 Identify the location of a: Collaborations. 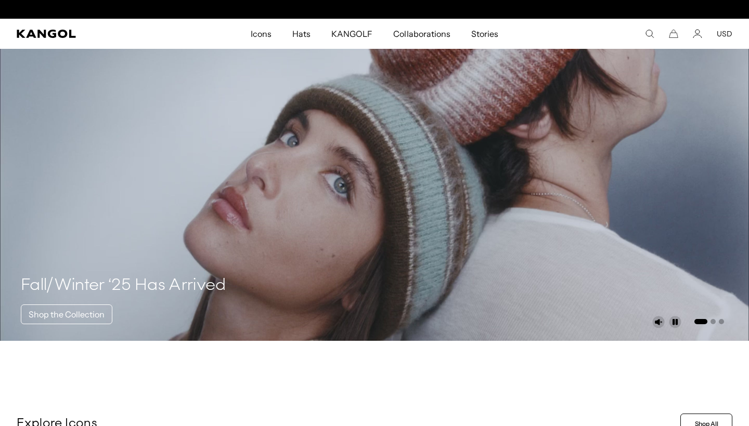
(421, 34).